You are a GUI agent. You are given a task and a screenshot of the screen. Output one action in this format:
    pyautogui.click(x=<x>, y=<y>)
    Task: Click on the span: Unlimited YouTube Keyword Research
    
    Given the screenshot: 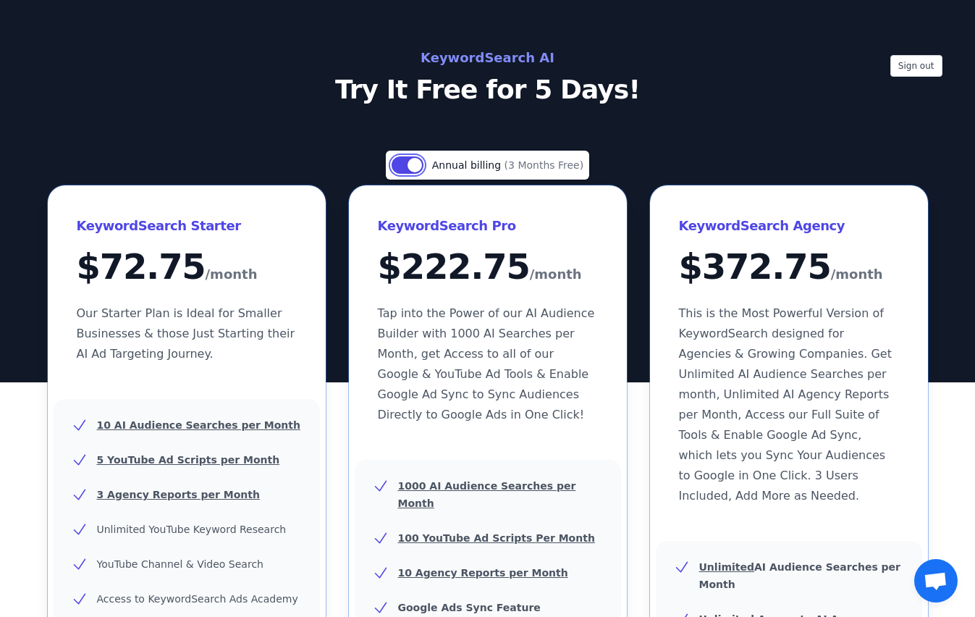 What is the action you would take?
    pyautogui.click(x=192, y=529)
    